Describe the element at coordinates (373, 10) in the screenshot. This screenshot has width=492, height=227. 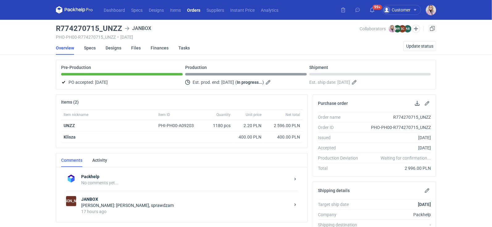
I see `button: 99+` at that location.